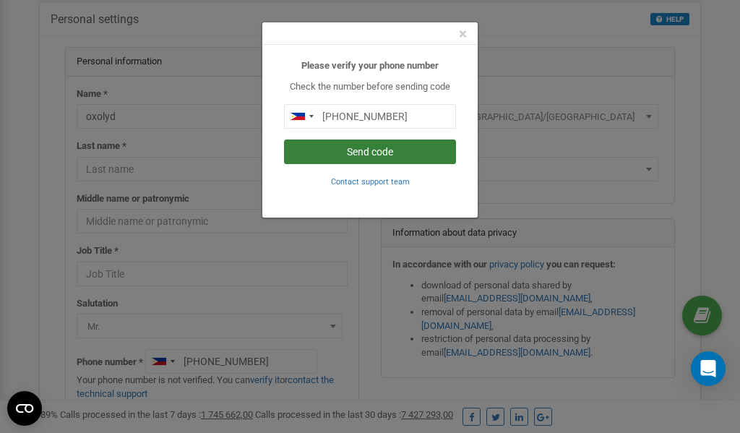 This screenshot has width=740, height=433. What do you see at coordinates (462, 34) in the screenshot?
I see `button: Close` at bounding box center [462, 34].